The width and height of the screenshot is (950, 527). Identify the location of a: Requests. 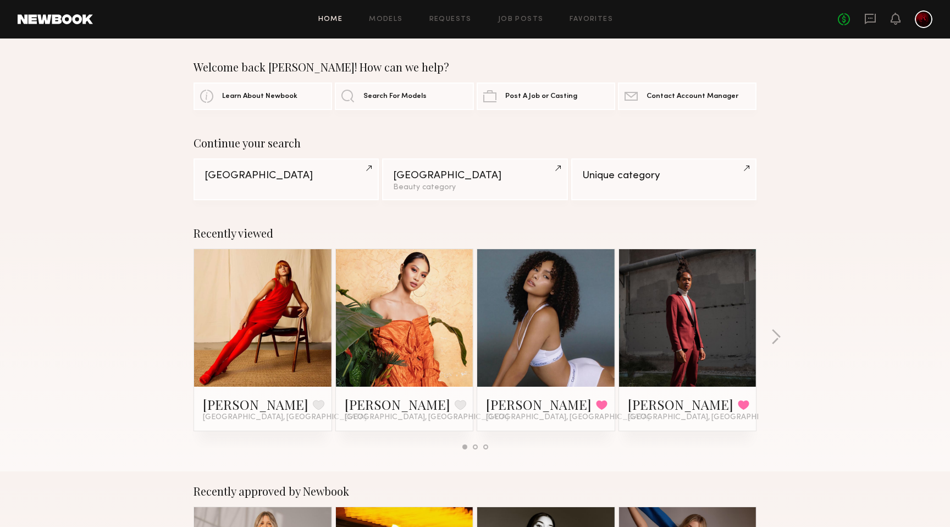
(450, 19).